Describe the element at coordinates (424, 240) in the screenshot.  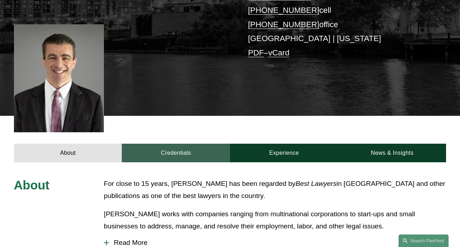
I see `a: Search this site` at that location.